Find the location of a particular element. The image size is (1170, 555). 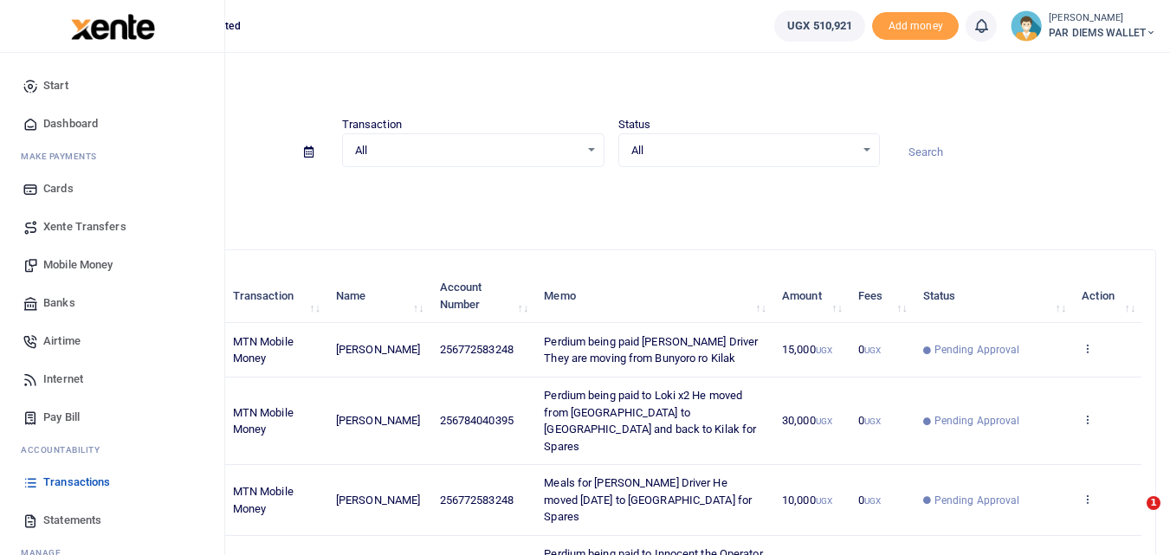

span: Airtime is located at coordinates (61, 341).